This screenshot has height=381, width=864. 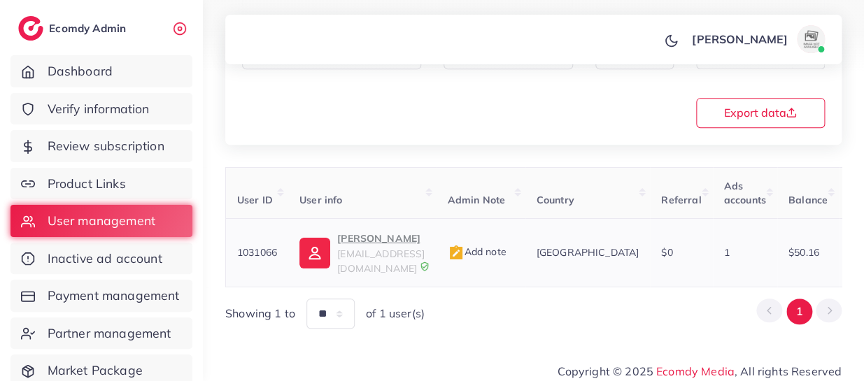 I want to click on span: Product Links, so click(x=87, y=184).